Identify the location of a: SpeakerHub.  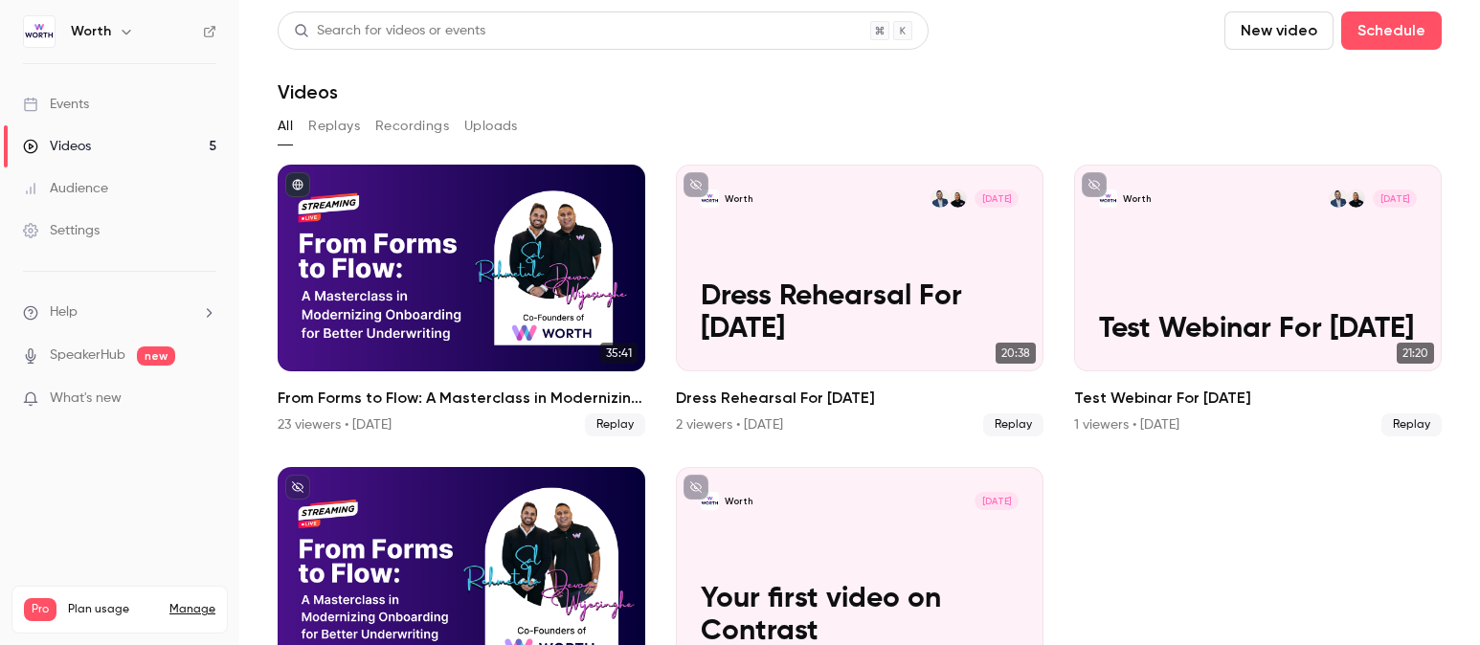
(87, 355).